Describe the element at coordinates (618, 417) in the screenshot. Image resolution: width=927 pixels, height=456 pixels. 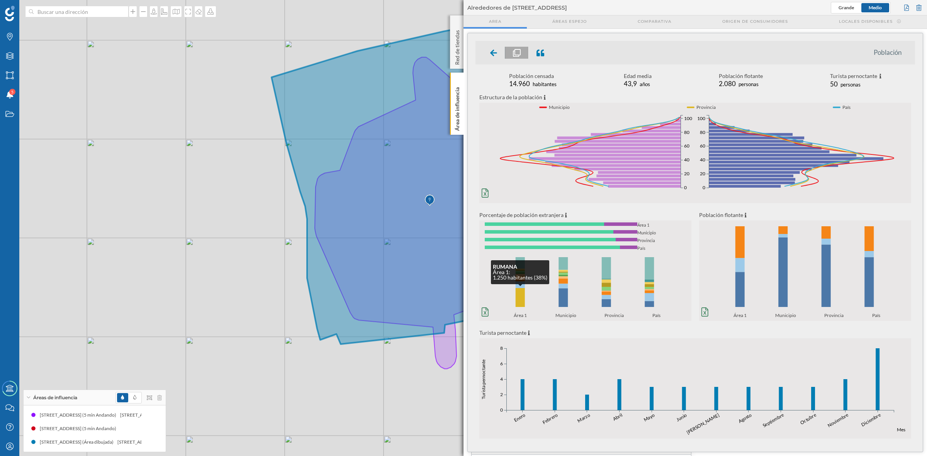
I see `text: Abril` at that location.